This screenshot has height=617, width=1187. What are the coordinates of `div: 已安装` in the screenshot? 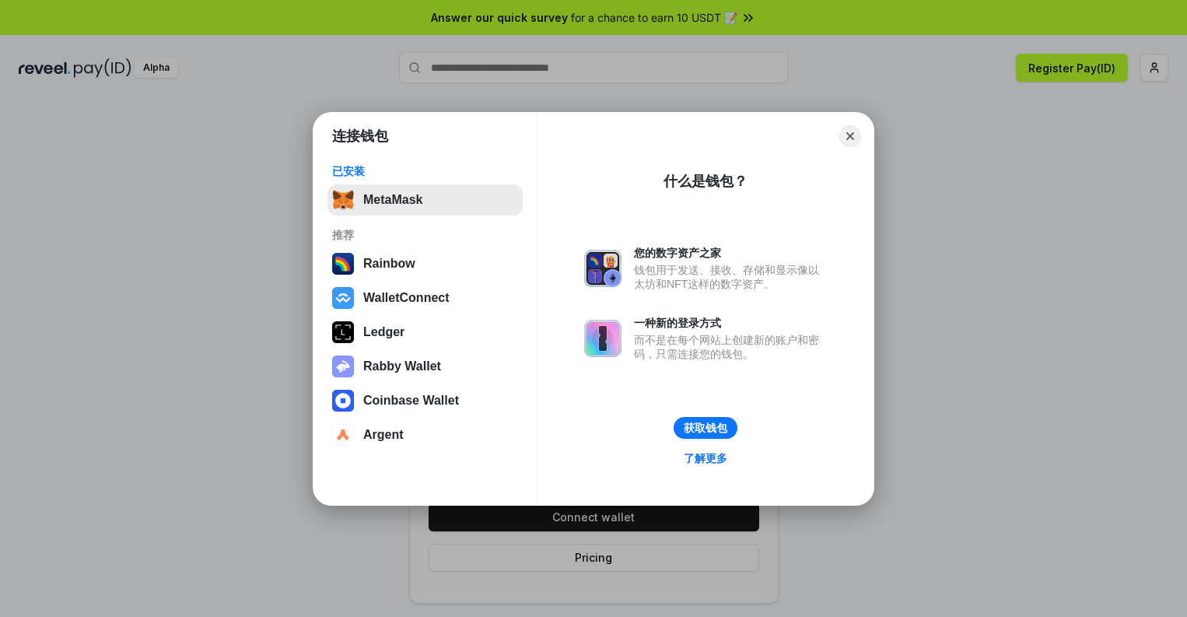 It's located at (425, 171).